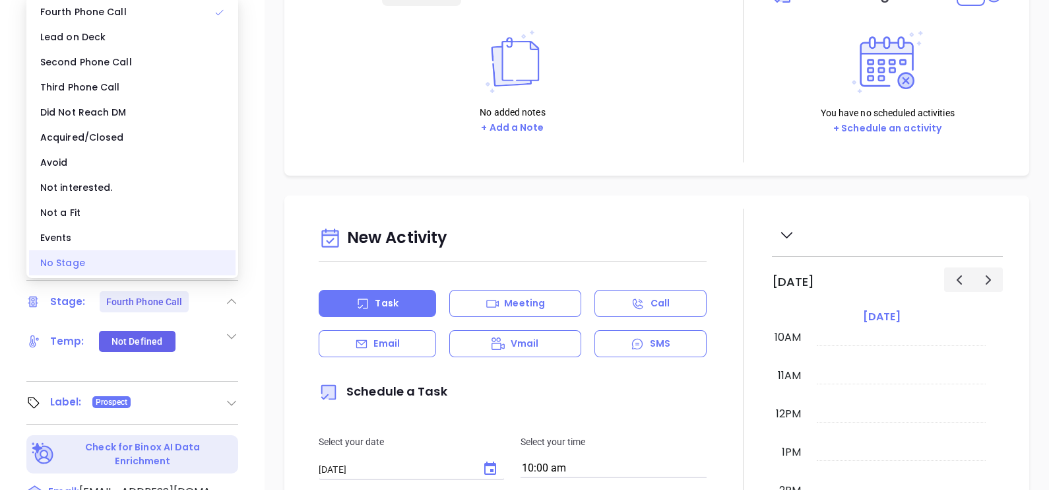  I want to click on button: Previous day, so click(959, 279).